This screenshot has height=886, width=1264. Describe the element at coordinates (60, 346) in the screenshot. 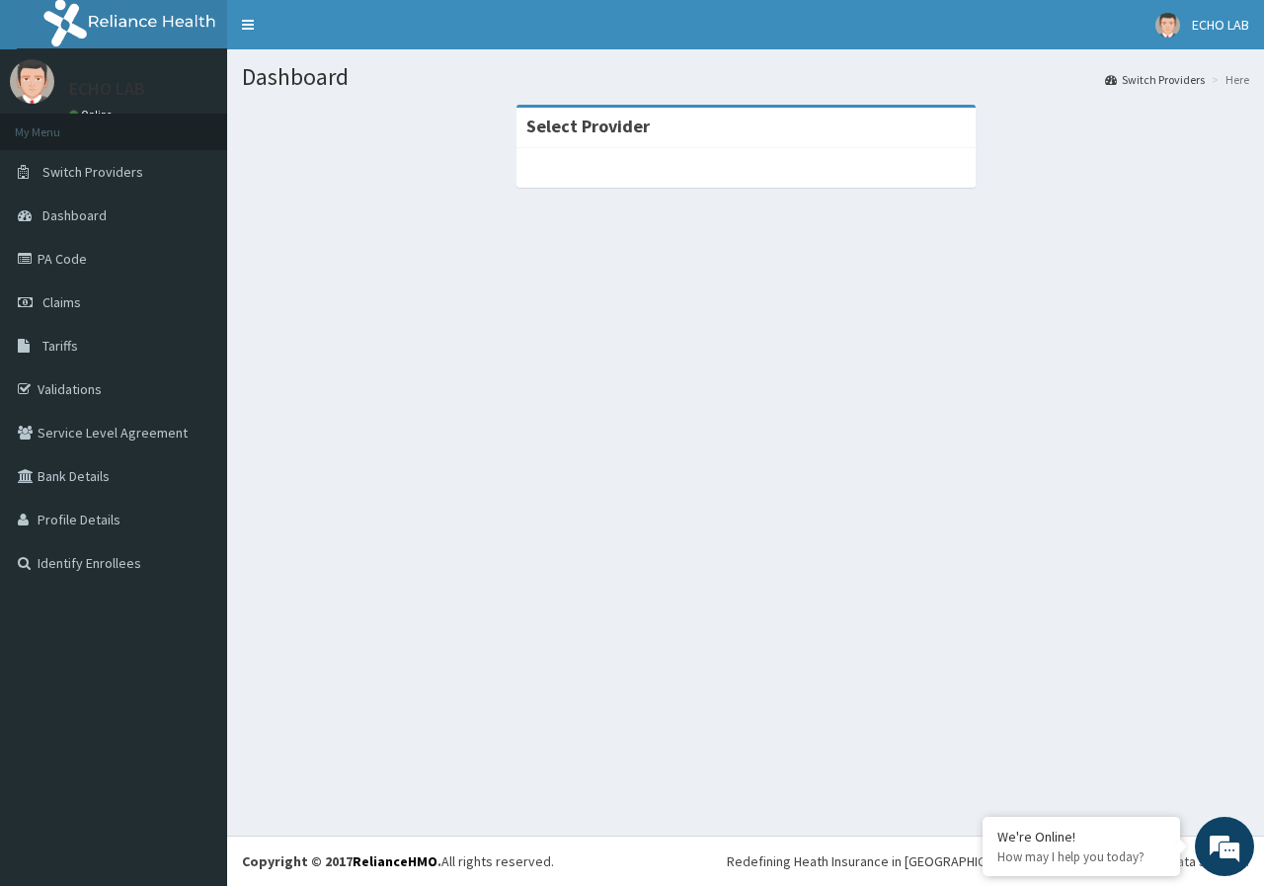

I see `span: Tariffs` at that location.